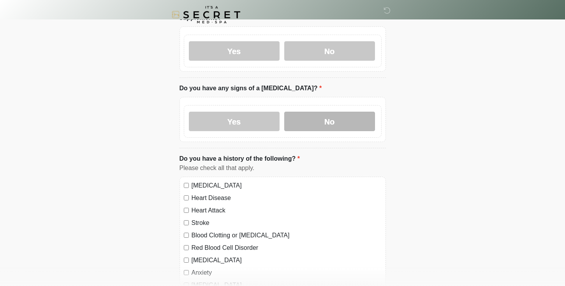  What do you see at coordinates (186, 273) in the screenshot?
I see `input: Anxiety` at bounding box center [186, 273].